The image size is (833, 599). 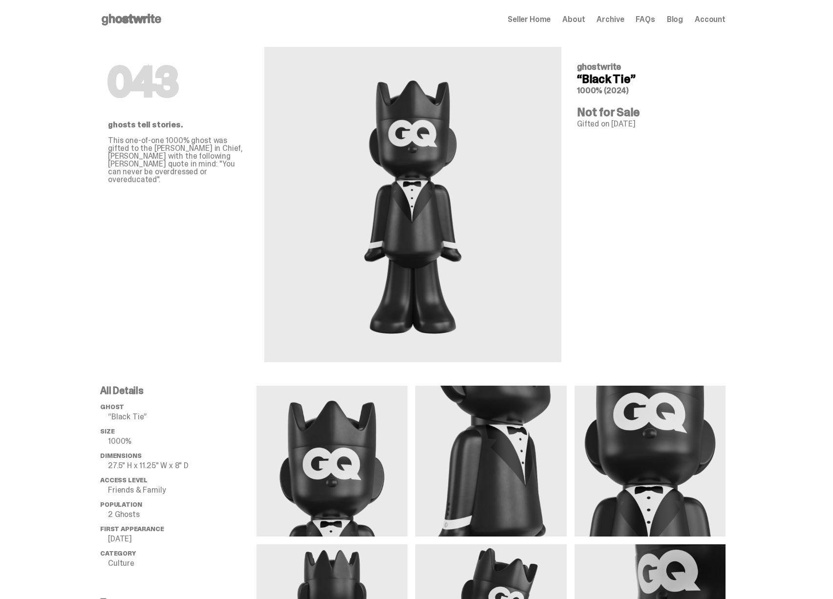 I want to click on span: ghostwrite, so click(x=599, y=67).